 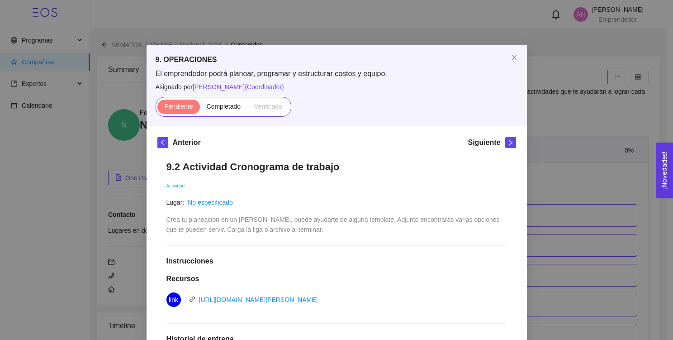 What do you see at coordinates (175, 185) in the screenshot?
I see `span: Actividad` at bounding box center [175, 185].